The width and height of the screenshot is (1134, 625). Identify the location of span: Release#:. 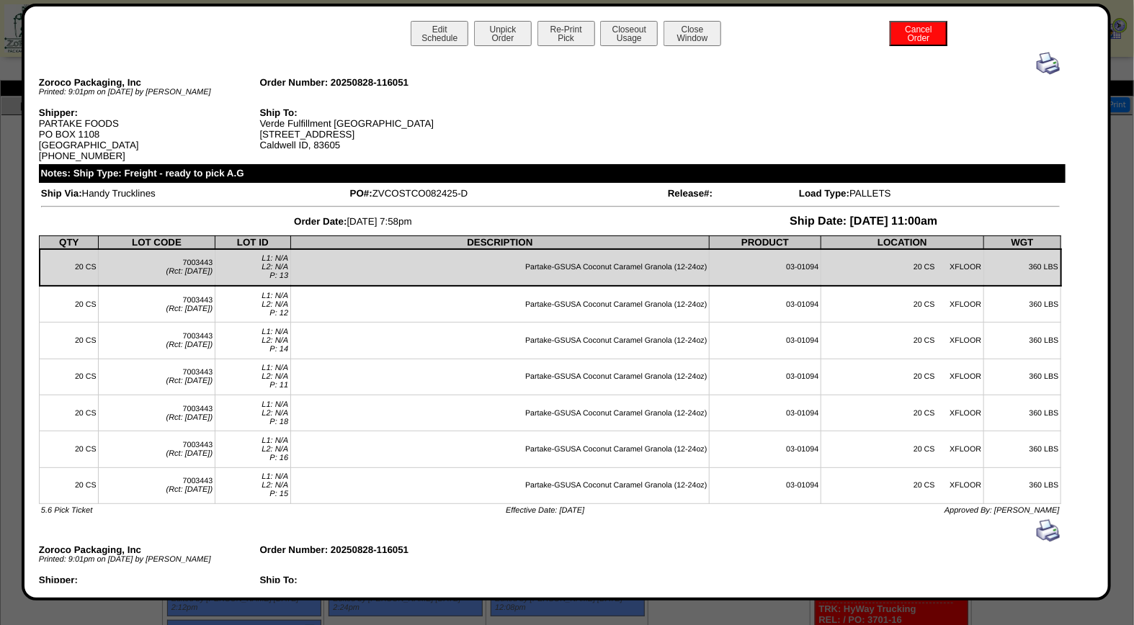
(690, 193).